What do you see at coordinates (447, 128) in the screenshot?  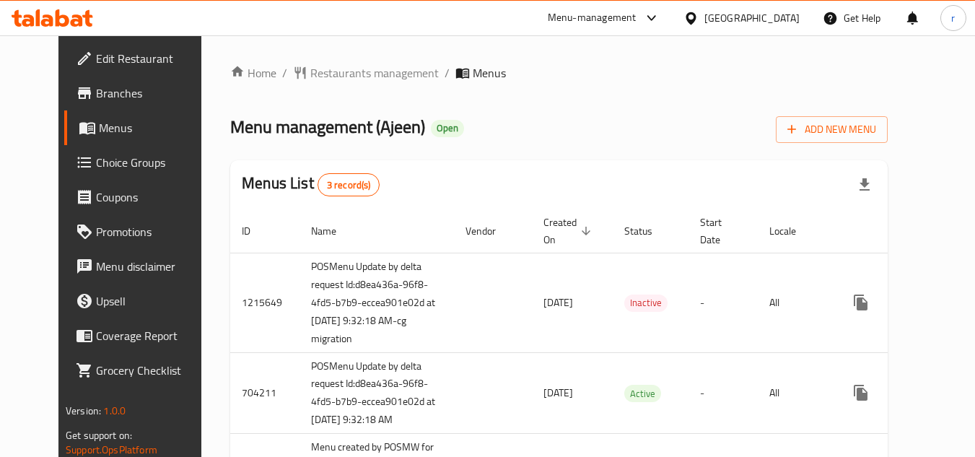 I see `div: Open` at bounding box center [447, 128].